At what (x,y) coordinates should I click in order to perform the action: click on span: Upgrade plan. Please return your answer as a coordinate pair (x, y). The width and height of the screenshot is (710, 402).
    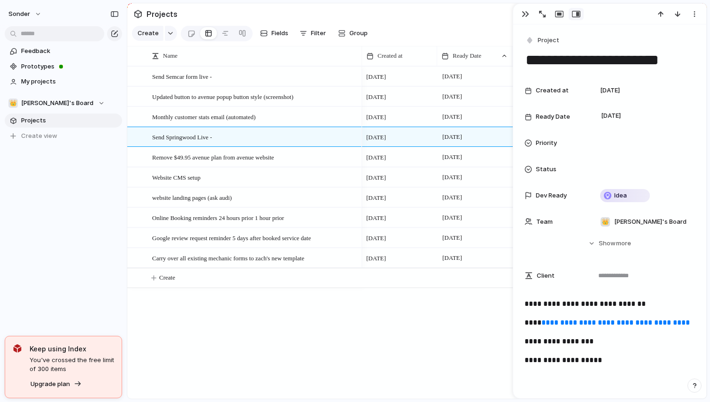
    Looking at the image, I should click on (50, 385).